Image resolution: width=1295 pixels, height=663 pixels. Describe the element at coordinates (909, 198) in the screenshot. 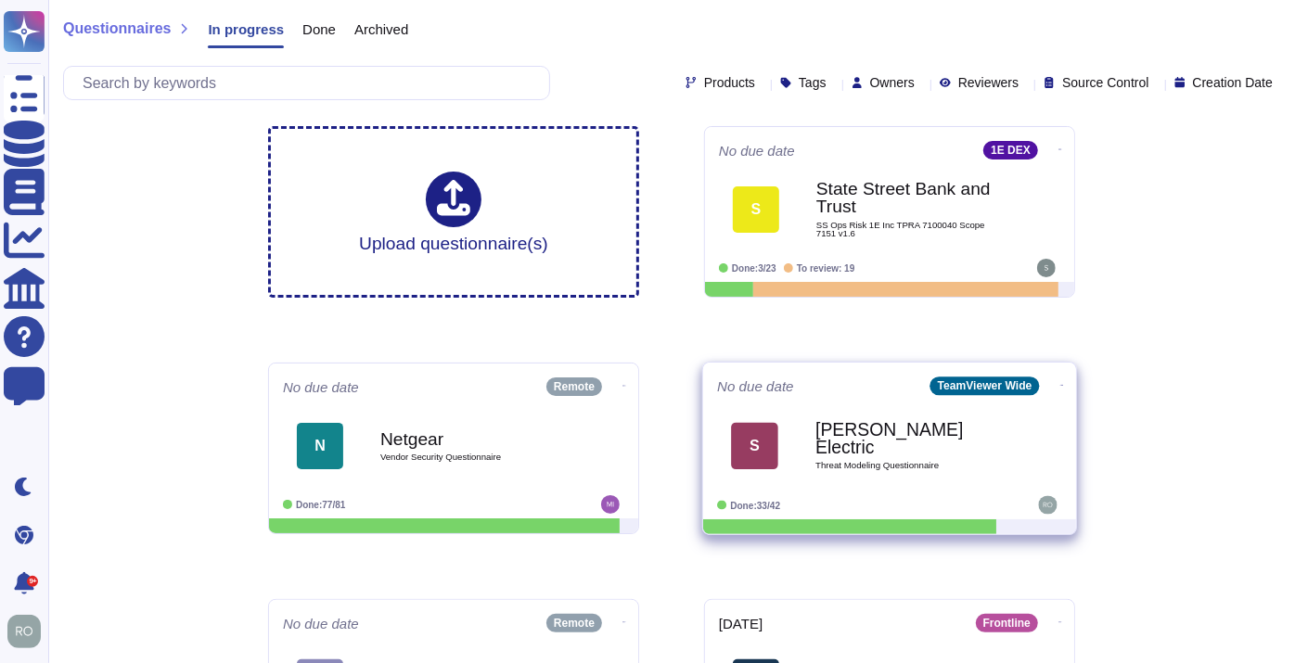

I see `b: State Street Bank and Trust` at that location.